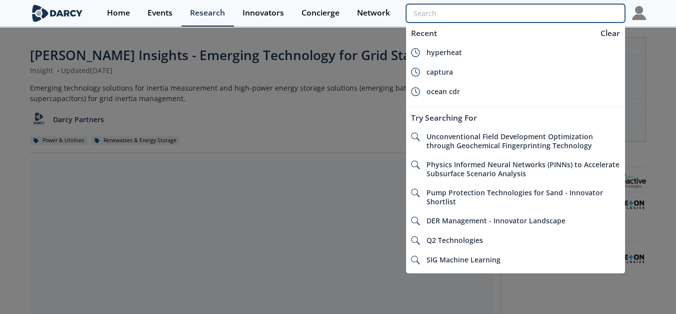 The width and height of the screenshot is (676, 314). What do you see at coordinates (455, 240) in the screenshot?
I see `span: Q2 Technologies` at bounding box center [455, 240].